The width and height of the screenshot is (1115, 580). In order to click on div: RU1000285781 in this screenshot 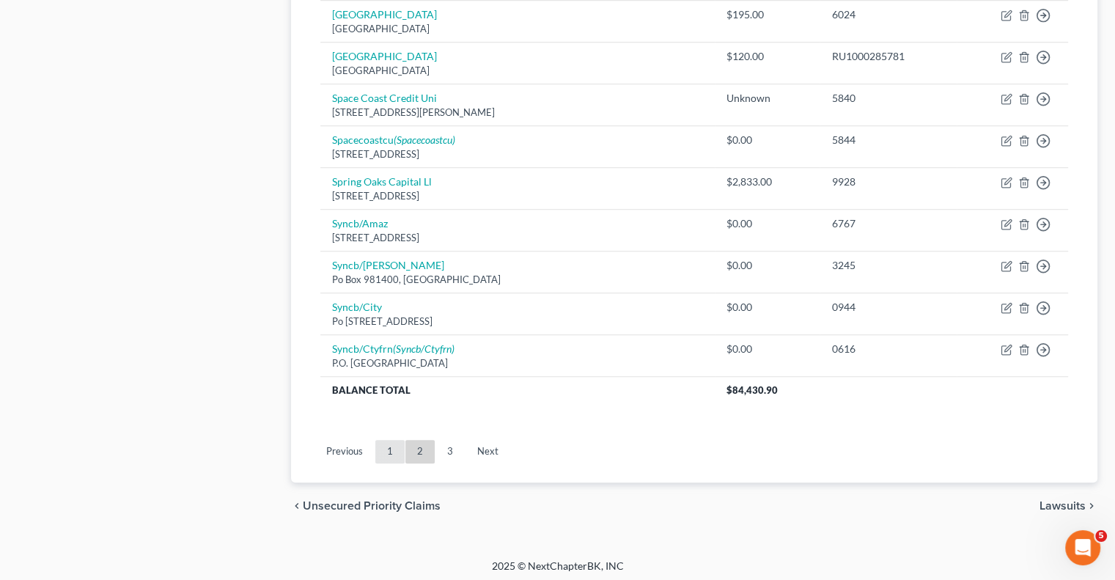, I will do `click(887, 56)`.